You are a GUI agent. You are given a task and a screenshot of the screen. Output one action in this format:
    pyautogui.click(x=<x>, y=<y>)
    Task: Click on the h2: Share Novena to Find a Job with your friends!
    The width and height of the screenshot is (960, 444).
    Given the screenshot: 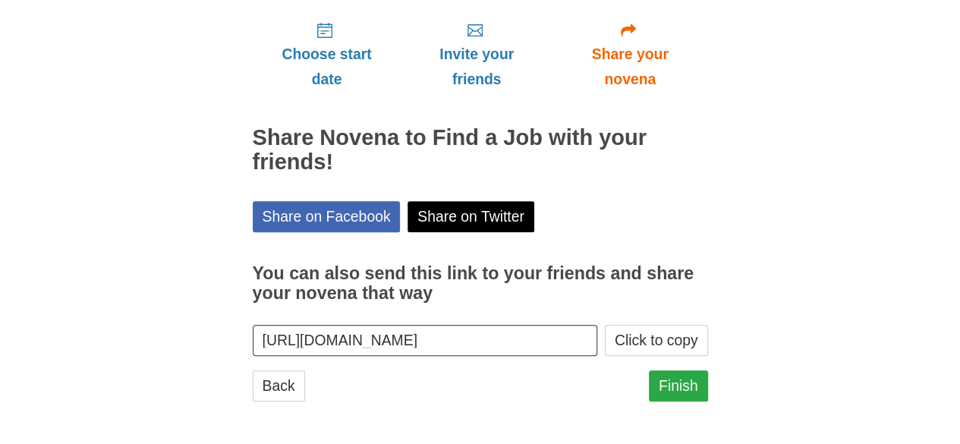 What is the action you would take?
    pyautogui.click(x=480, y=150)
    